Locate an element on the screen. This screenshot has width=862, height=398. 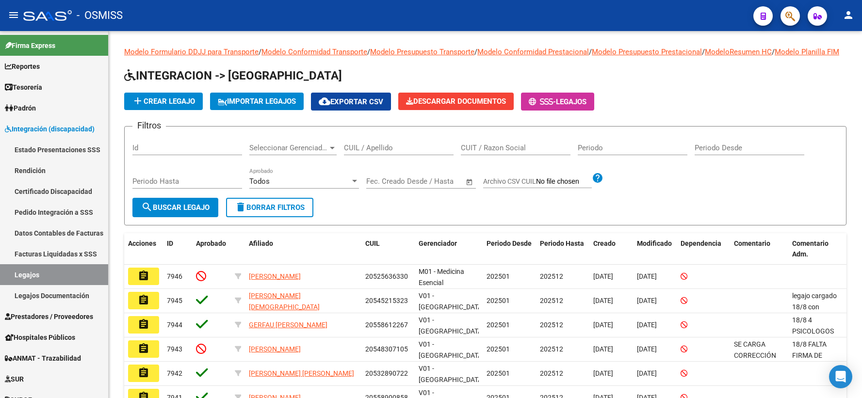
span: 20558612267 is located at coordinates (387, 325).